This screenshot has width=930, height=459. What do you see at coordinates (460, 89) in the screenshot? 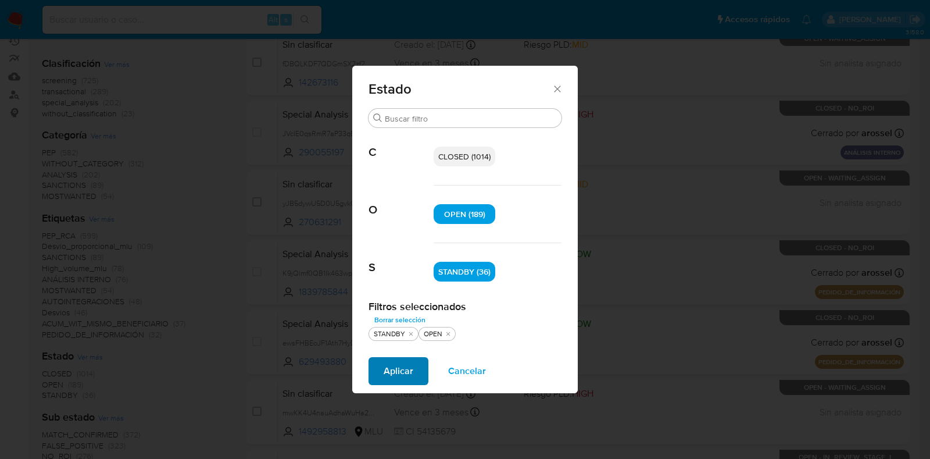
I see `span: Estado` at bounding box center [460, 89].